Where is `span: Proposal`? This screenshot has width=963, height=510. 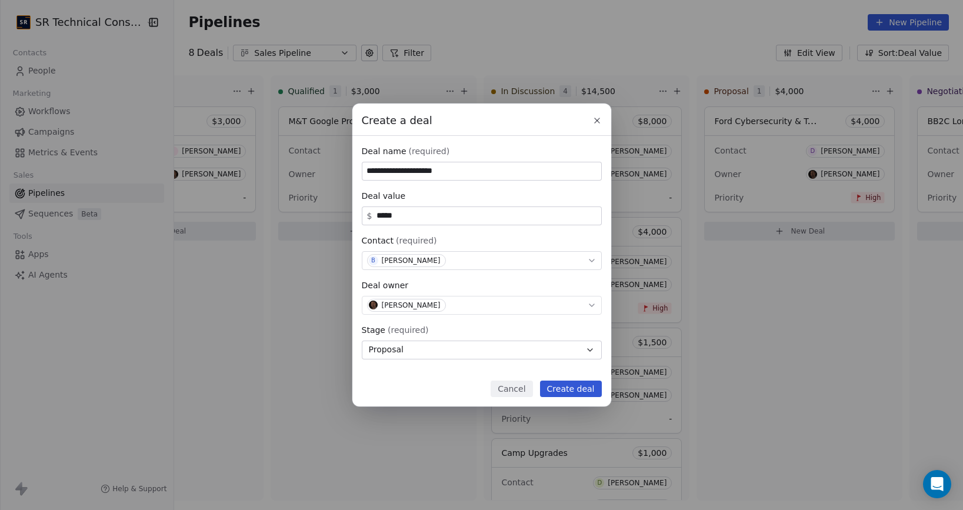
span: Proposal is located at coordinates (386, 350).